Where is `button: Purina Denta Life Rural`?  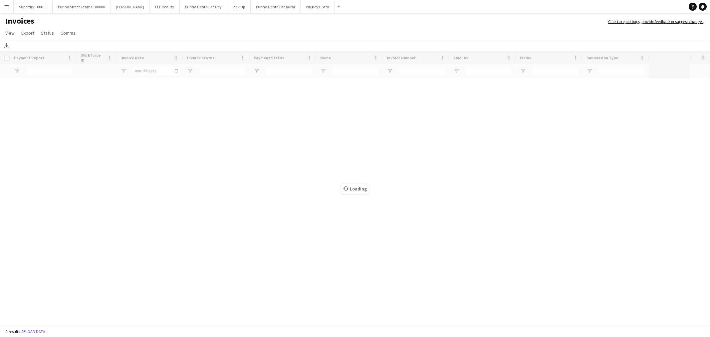 button: Purina Denta Life Rural is located at coordinates (276, 7).